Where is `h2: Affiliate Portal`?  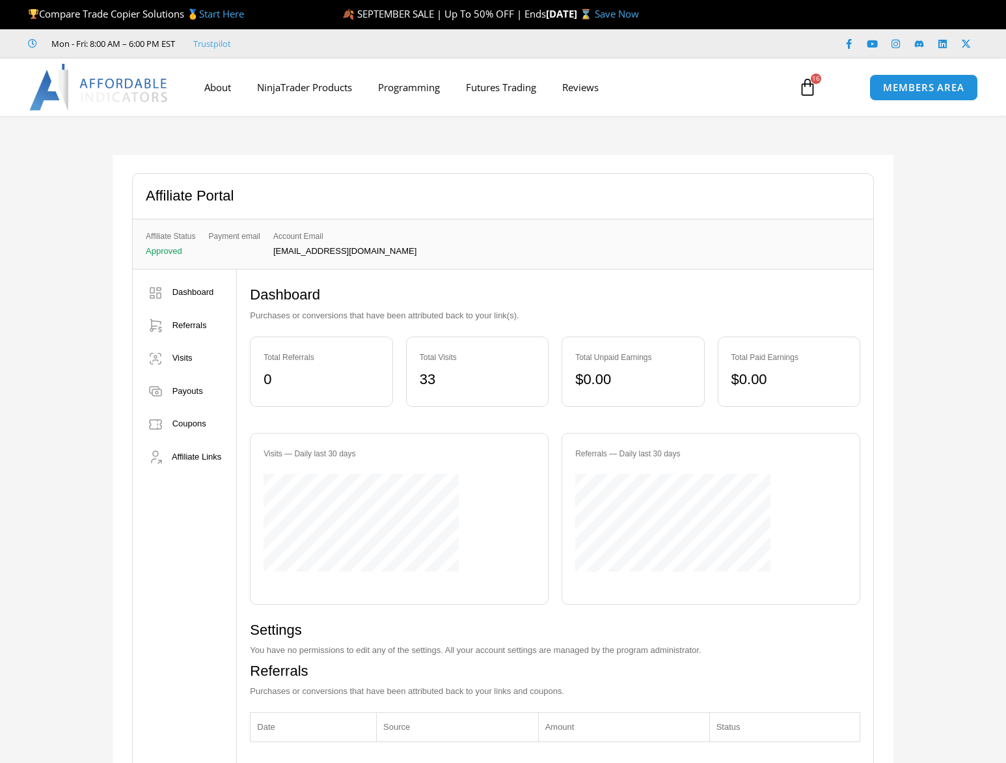
h2: Affiliate Portal is located at coordinates (189, 196).